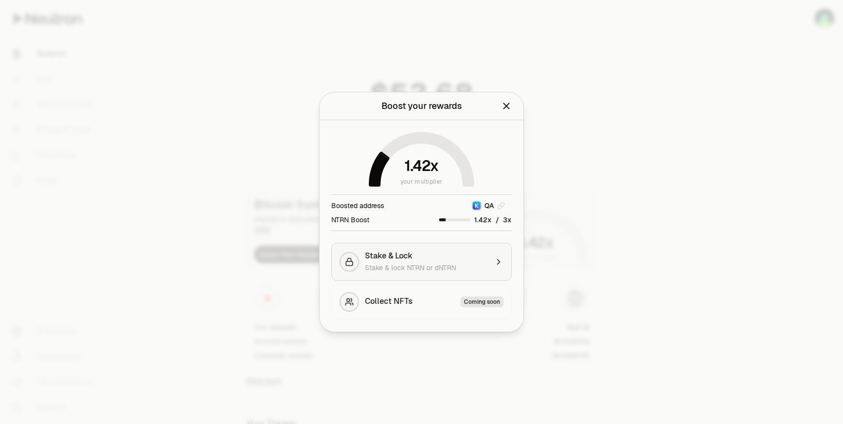 Image resolution: width=843 pixels, height=424 pixels. What do you see at coordinates (422, 106) in the screenshot?
I see `div: Boost your rewards` at bounding box center [422, 106].